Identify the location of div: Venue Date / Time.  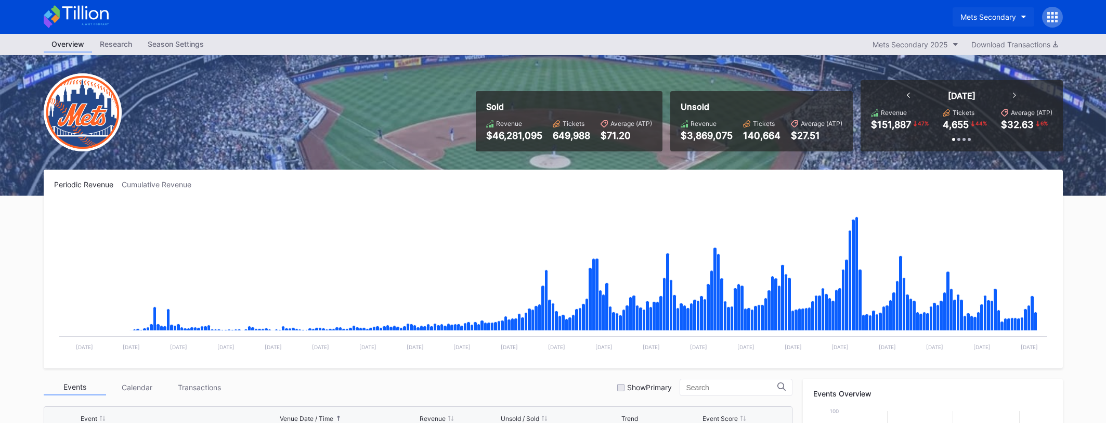
(306, 418).